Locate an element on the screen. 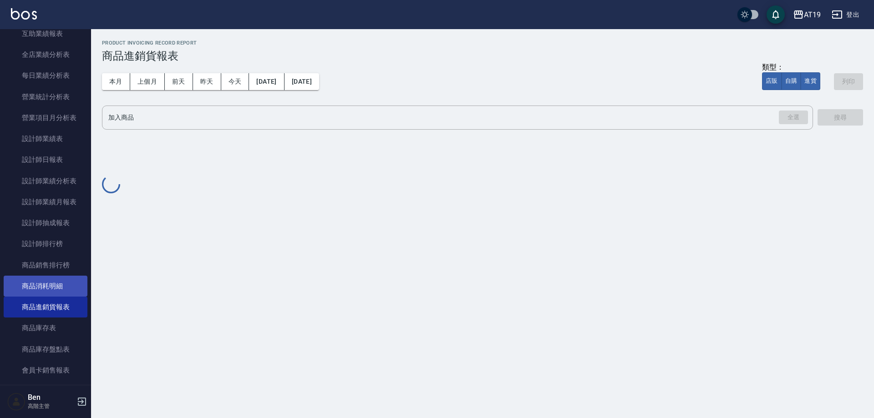 The image size is (874, 418). div: 類型： is located at coordinates (791, 67).